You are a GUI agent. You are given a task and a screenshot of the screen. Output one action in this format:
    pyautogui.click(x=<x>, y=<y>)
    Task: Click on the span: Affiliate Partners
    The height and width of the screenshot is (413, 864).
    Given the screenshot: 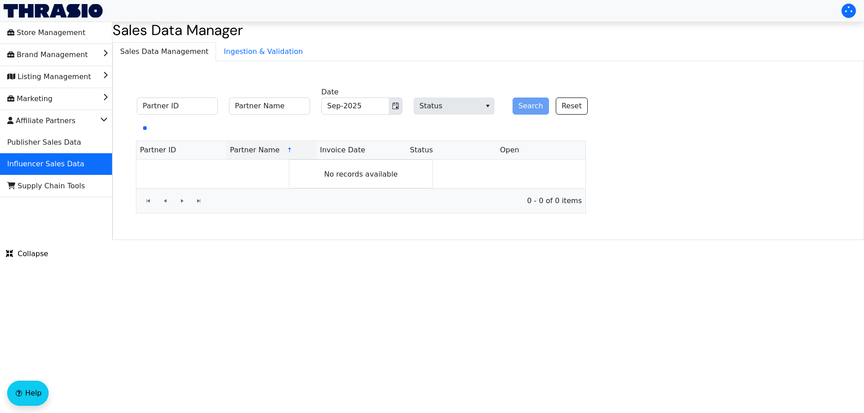 What is the action you would take?
    pyautogui.click(x=41, y=121)
    